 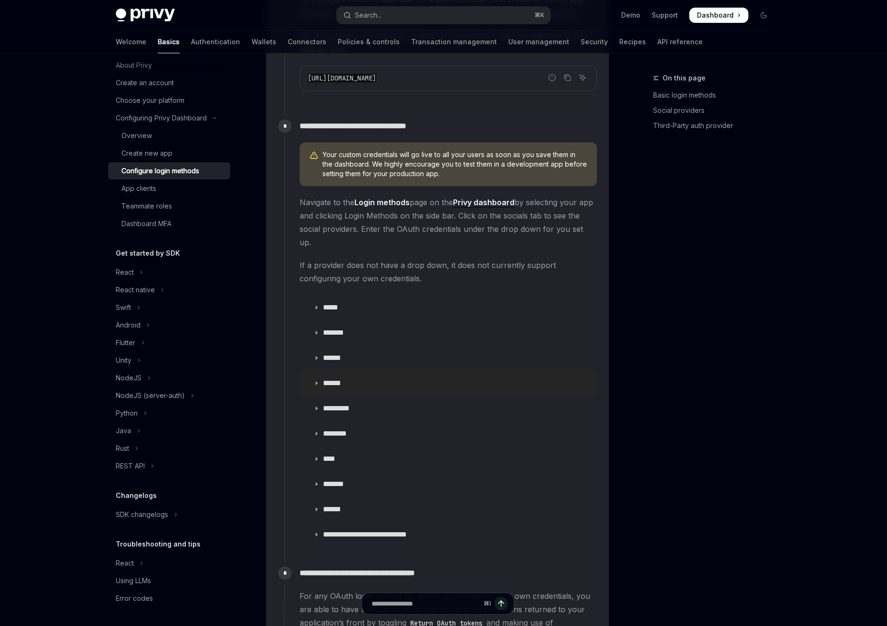 What do you see at coordinates (169, 599) in the screenshot?
I see `a: Error codes` at bounding box center [169, 599].